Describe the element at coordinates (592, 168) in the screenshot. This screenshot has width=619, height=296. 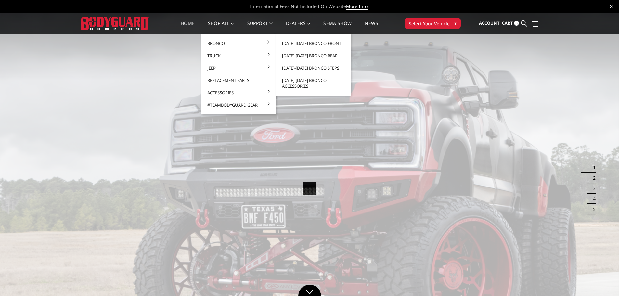
I see `button: 1 of 5` at that location.